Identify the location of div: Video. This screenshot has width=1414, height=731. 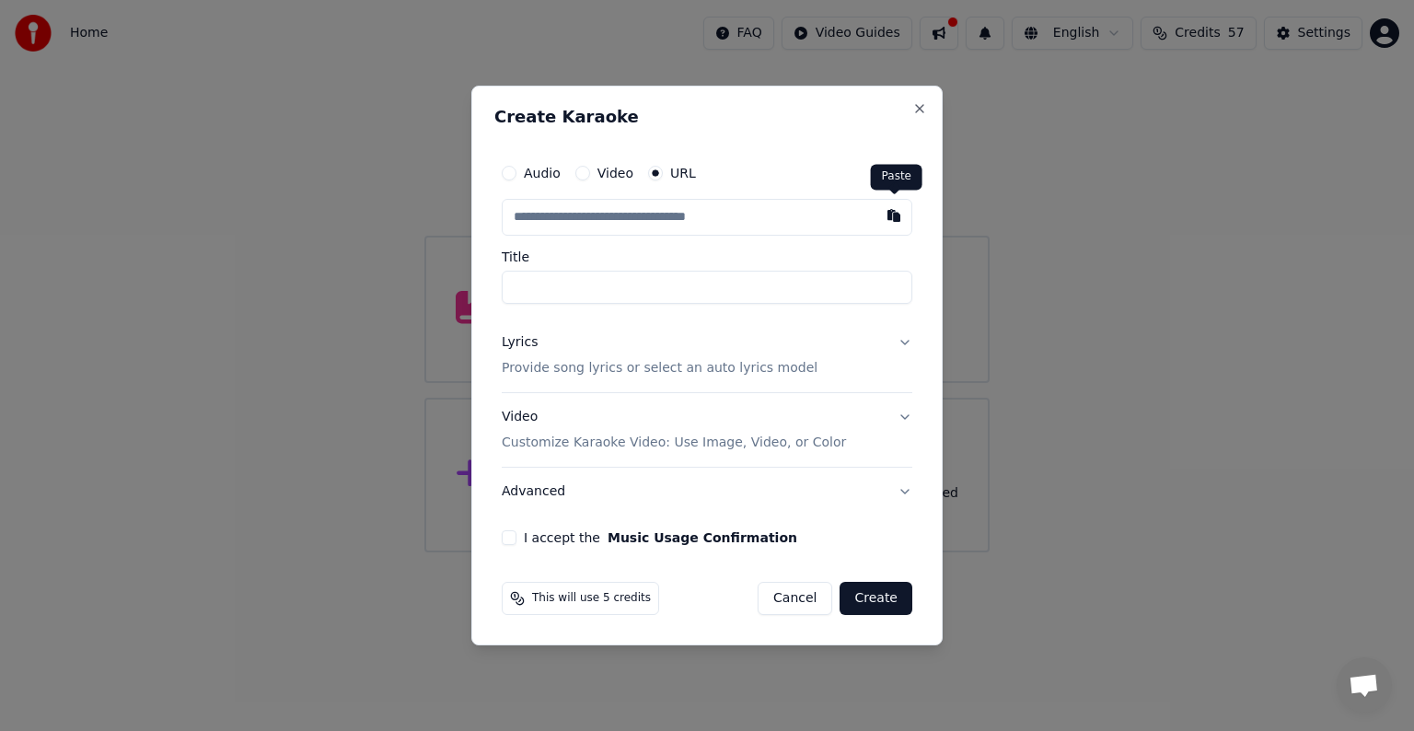
(674, 430).